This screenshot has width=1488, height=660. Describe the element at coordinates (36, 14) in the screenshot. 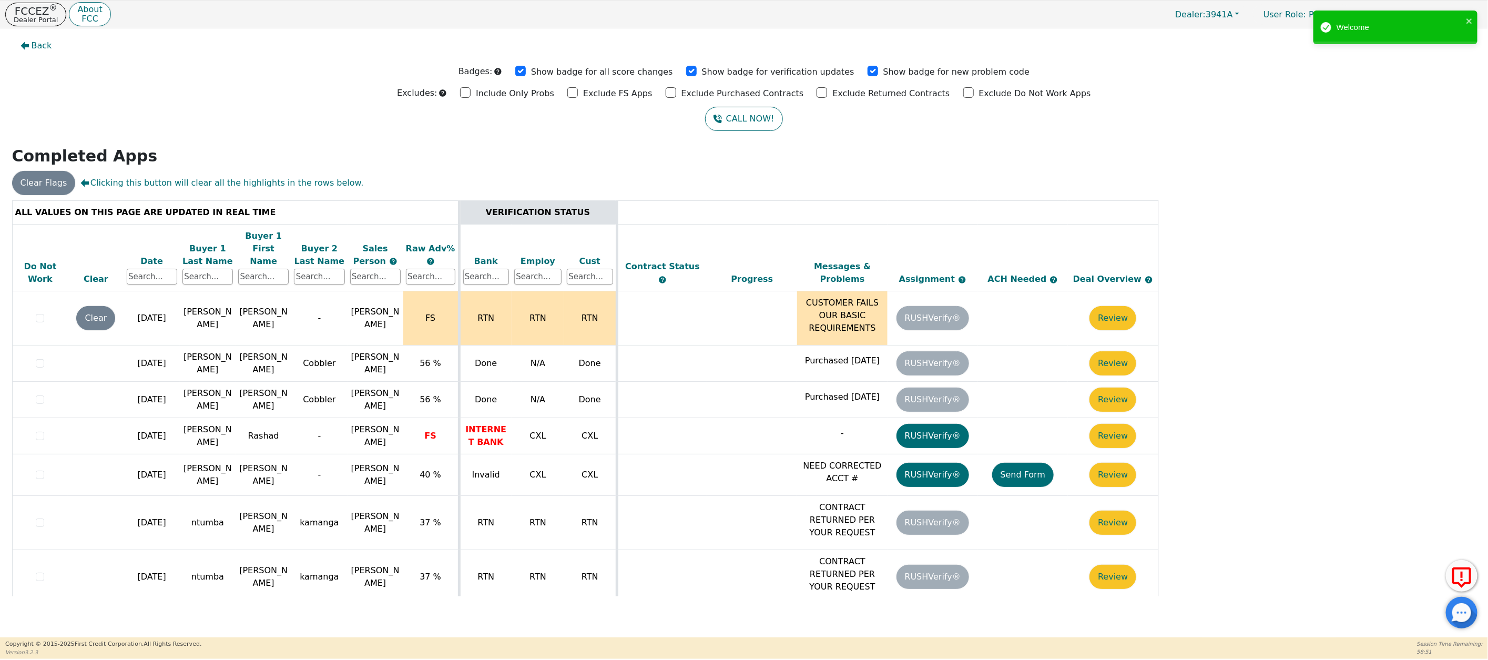

I see `a: FCCEZ®Dealer Portal` at that location.